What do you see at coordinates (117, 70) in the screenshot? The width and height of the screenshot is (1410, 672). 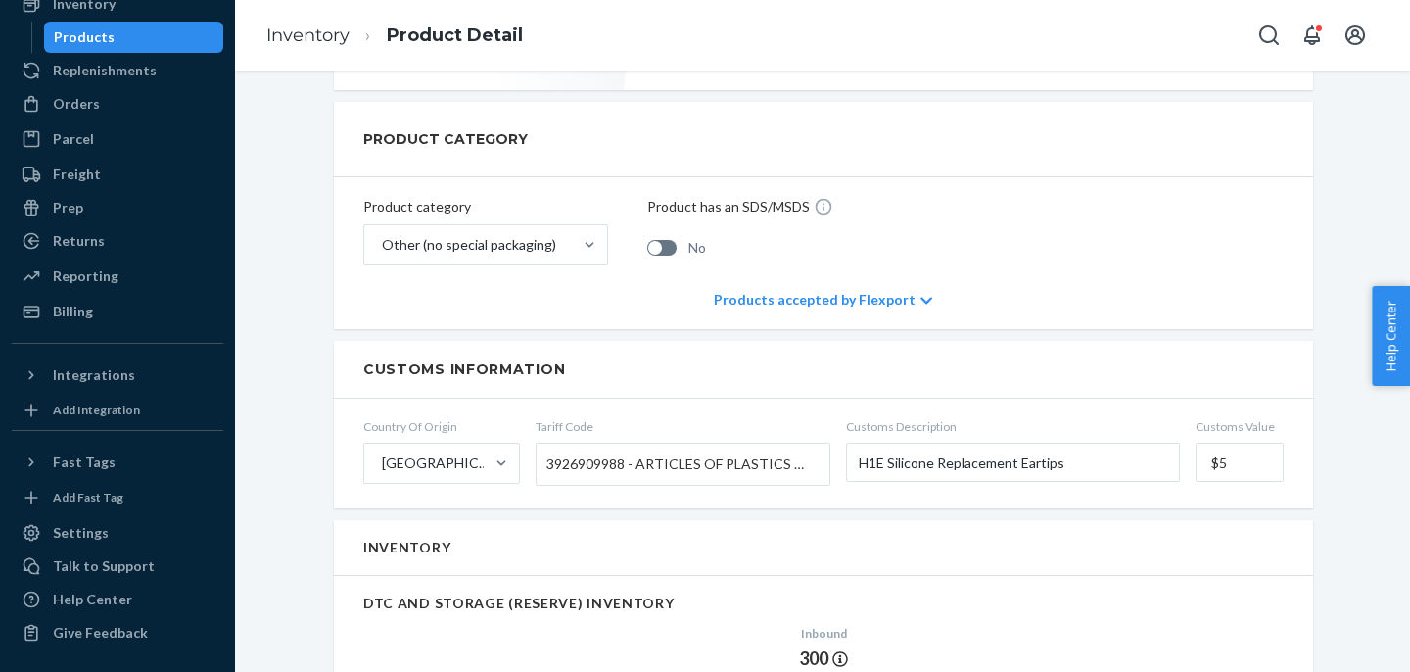 I see `a: Replenishments` at bounding box center [117, 70].